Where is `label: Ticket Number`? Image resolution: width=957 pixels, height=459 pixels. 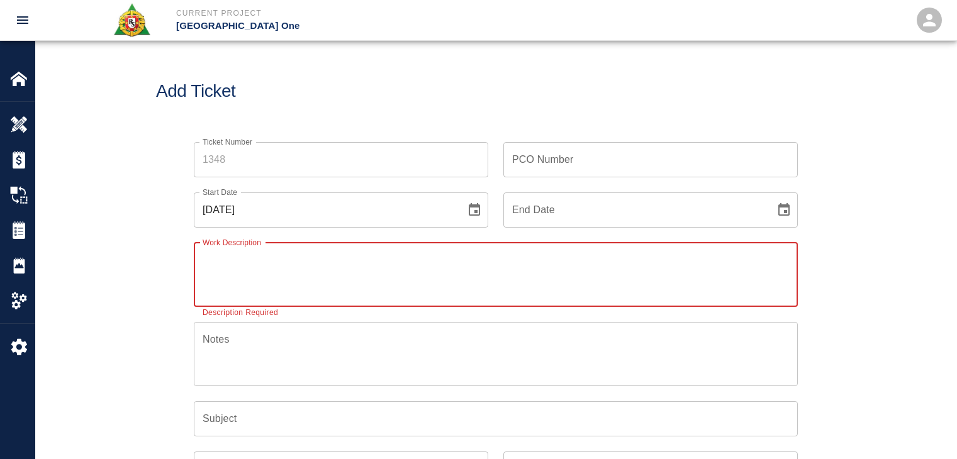
label: Ticket Number is located at coordinates (227, 142).